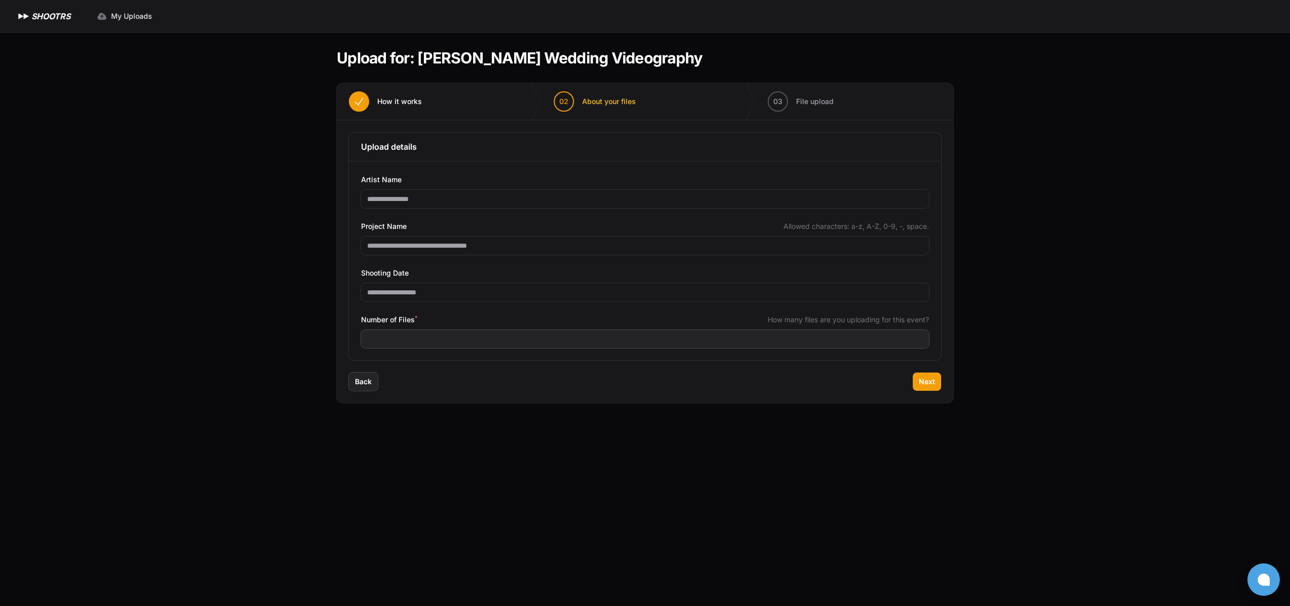  Describe the element at coordinates (564, 101) in the screenshot. I see `span: 02` at that location.